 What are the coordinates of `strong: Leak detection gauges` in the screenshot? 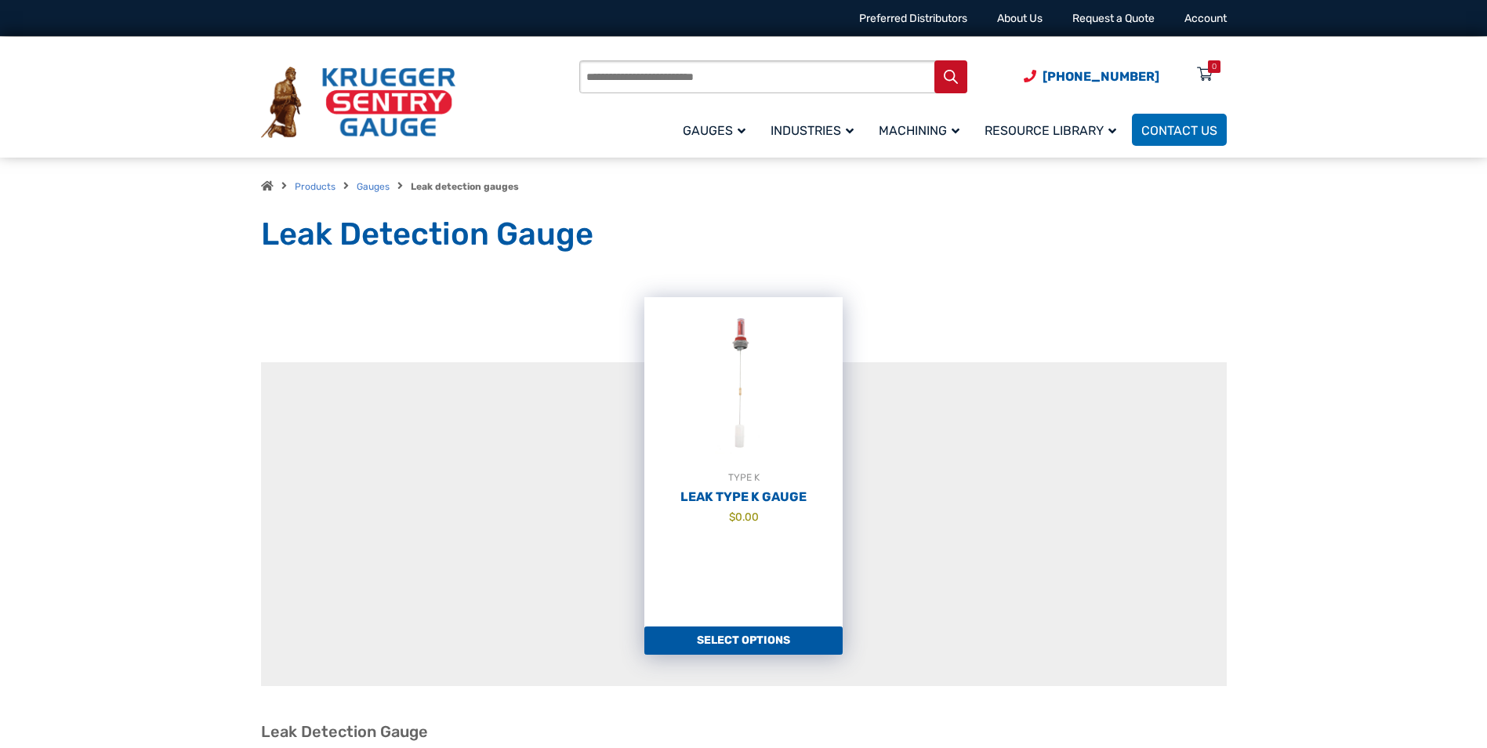 It's located at (465, 187).